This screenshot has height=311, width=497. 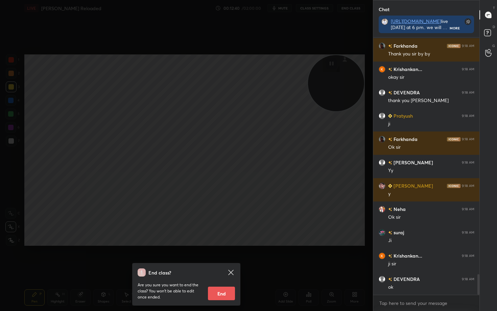 I want to click on div: Ji, so click(x=431, y=241).